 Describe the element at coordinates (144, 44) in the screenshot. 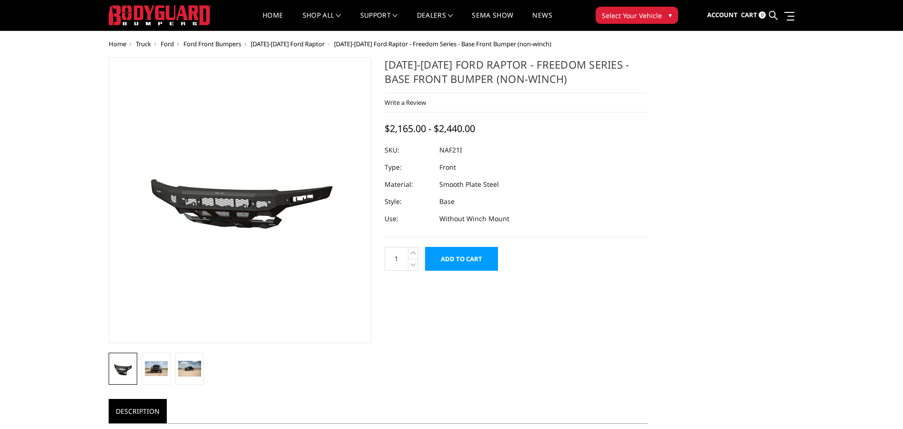

I see `span: Truck` at that location.